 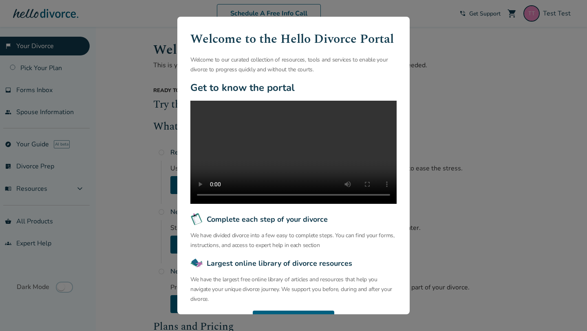 I want to click on h2: Get to know the portal, so click(x=293, y=88).